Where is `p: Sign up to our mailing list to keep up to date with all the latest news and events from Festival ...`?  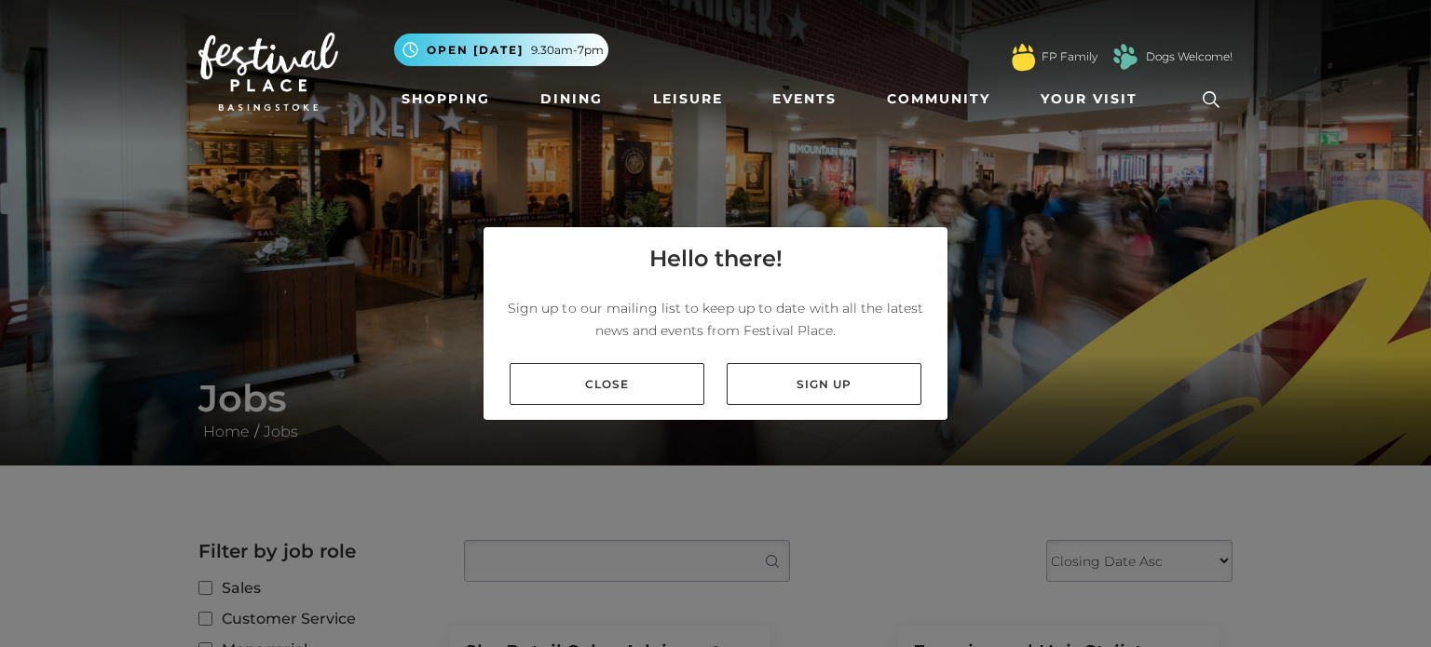 p: Sign up to our mailing list to keep up to date with all the latest news and events from Festival ... is located at coordinates (716, 320).